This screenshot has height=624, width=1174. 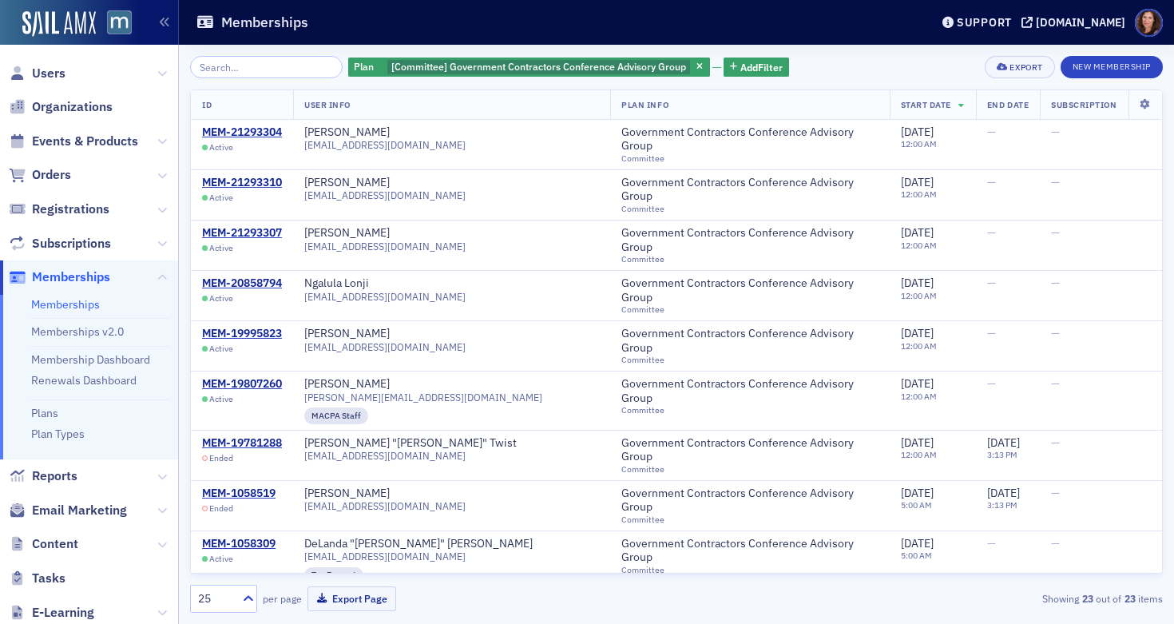 I want to click on span: Email Marketing, so click(x=79, y=510).